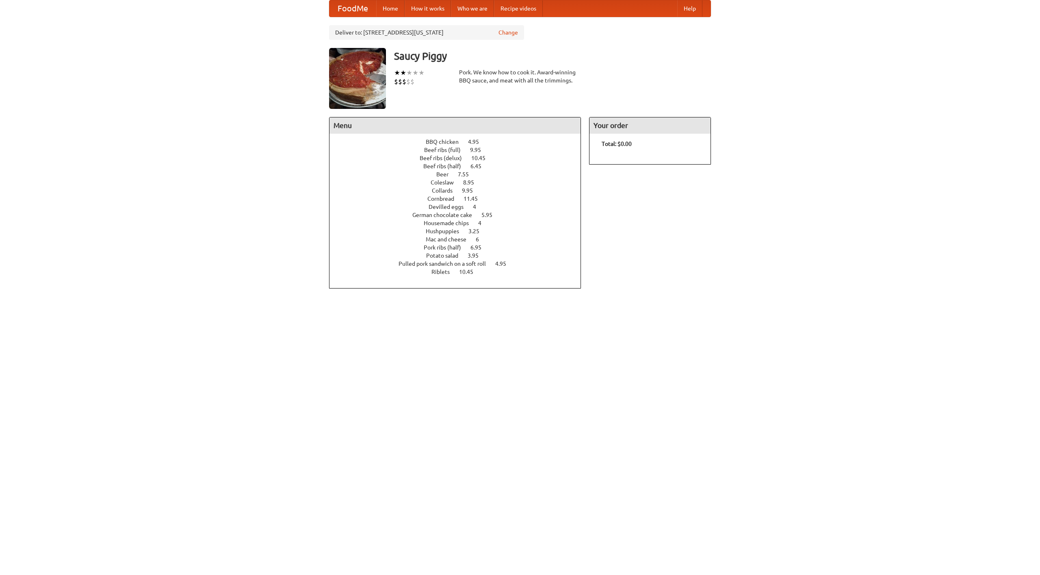 The height and width of the screenshot is (575, 1040). What do you see at coordinates (353, 9) in the screenshot?
I see `a: FoodMe` at bounding box center [353, 9].